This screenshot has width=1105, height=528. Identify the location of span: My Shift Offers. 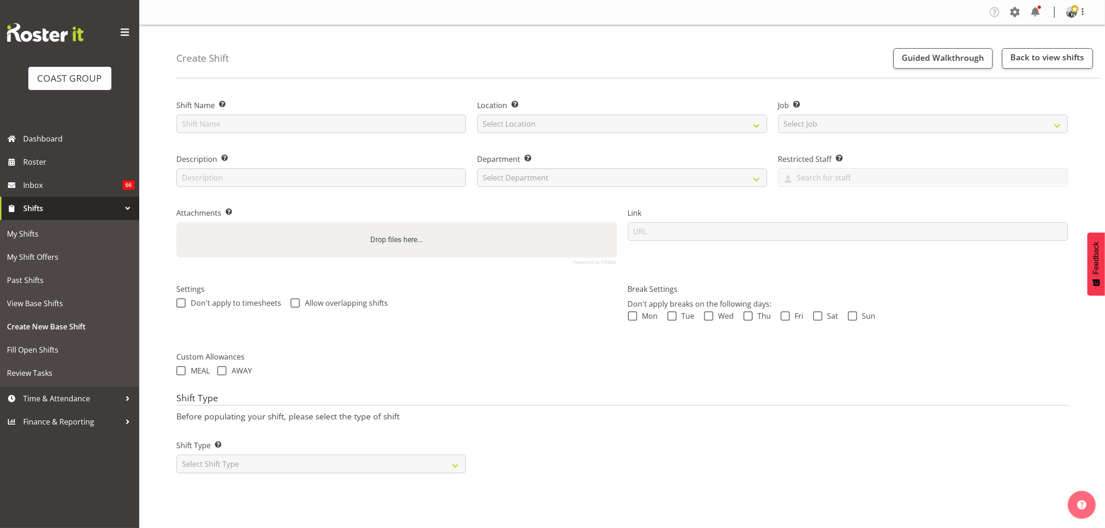
(70, 257).